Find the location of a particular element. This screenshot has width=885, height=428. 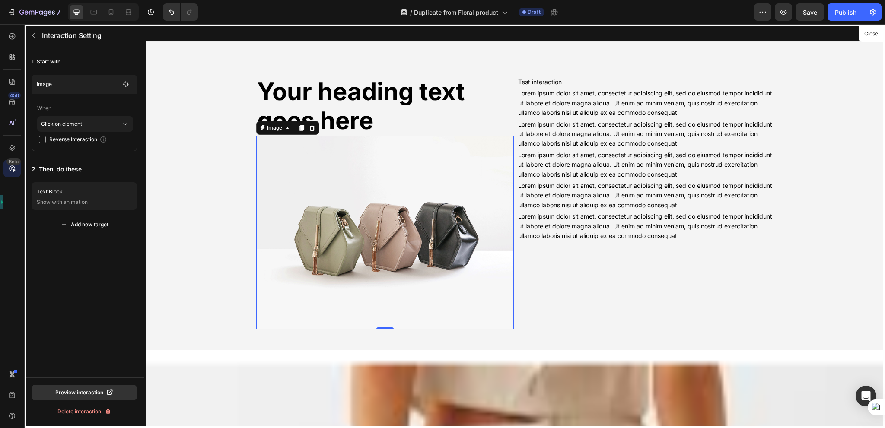

div: Open Intercom Messenger is located at coordinates (866, 396).